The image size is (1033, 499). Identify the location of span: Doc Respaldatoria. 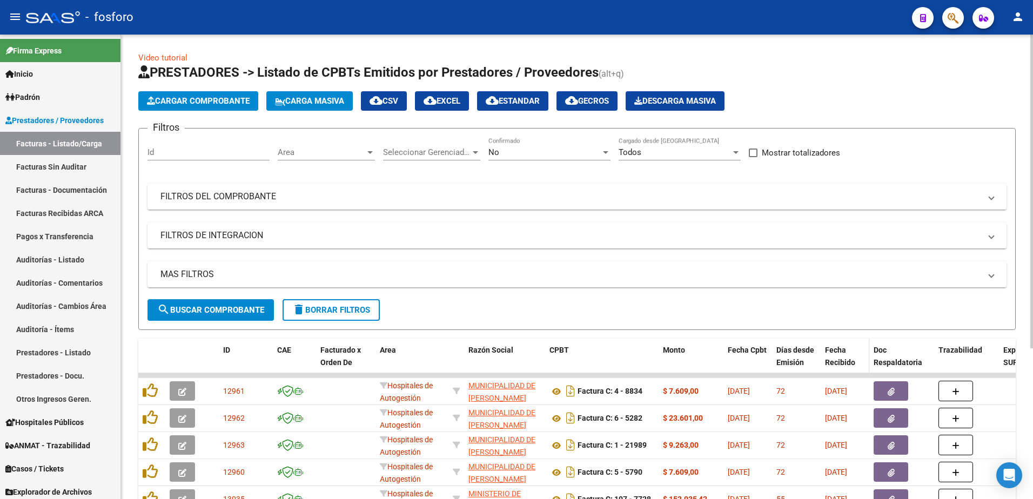
(898, 356).